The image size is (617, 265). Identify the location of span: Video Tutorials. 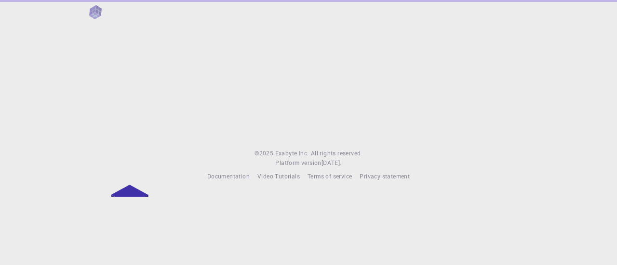
(278, 176).